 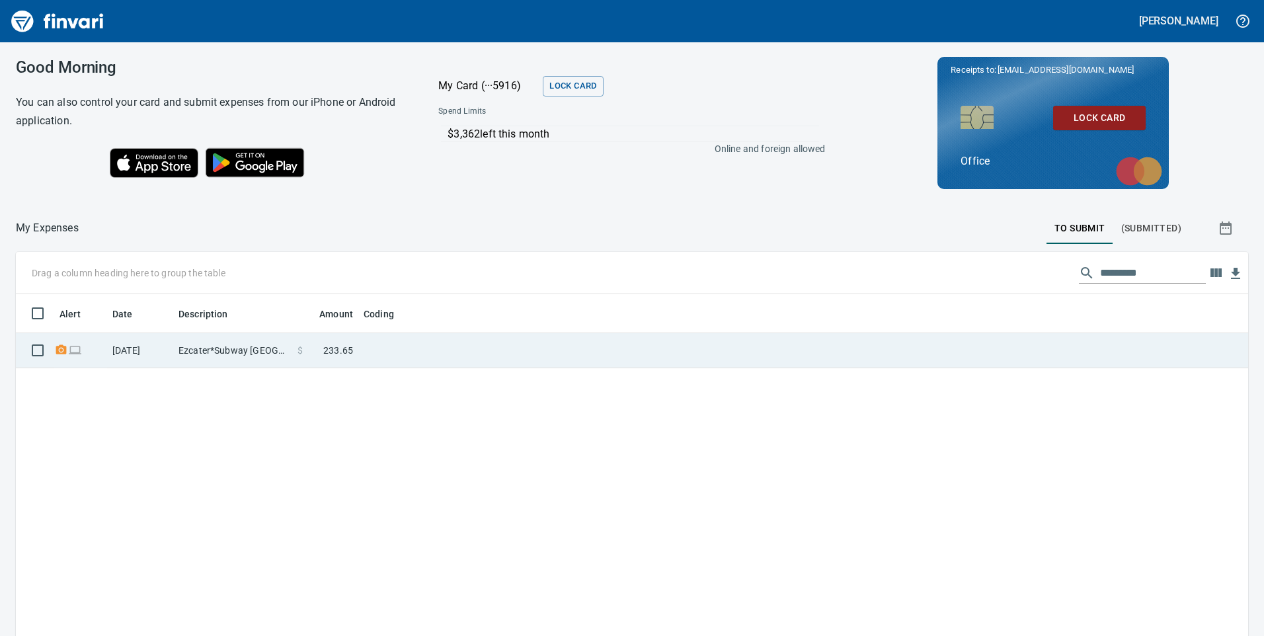 I want to click on nav: breadcrumb, so click(x=47, y=228).